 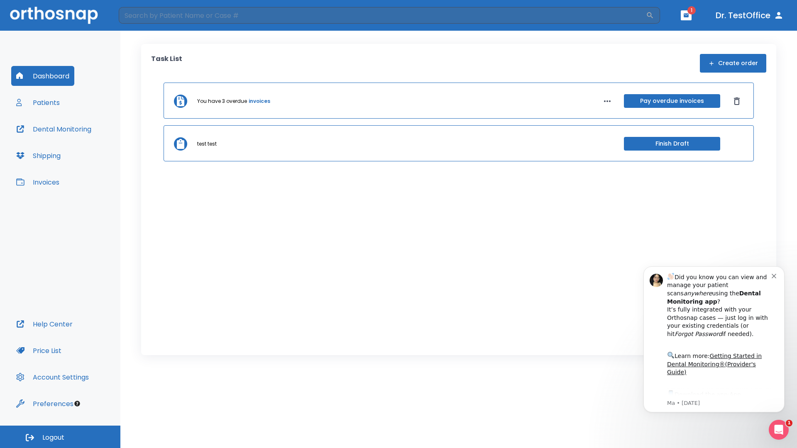 I want to click on a: Patients, so click(x=38, y=103).